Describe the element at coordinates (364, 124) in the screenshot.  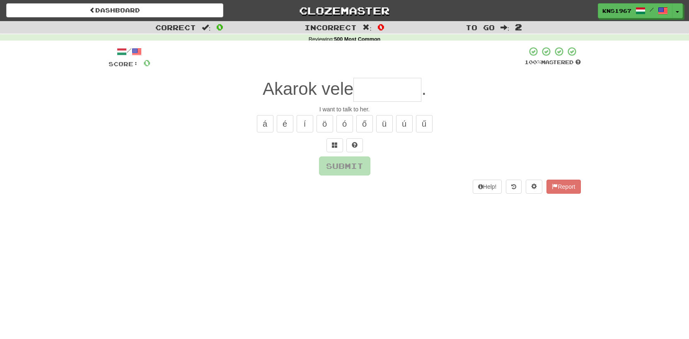
I see `button: ő` at that location.